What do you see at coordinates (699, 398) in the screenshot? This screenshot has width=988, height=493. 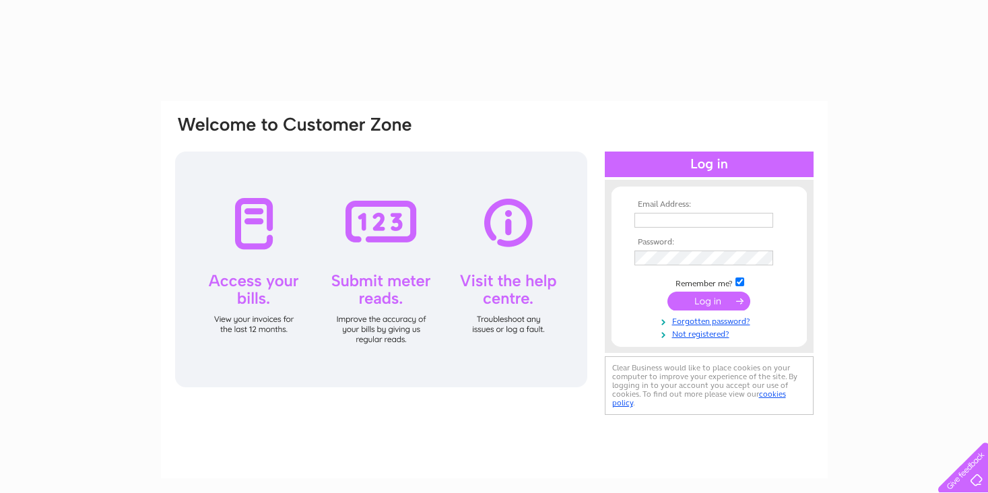 I see `a: cookies policy` at bounding box center [699, 398].